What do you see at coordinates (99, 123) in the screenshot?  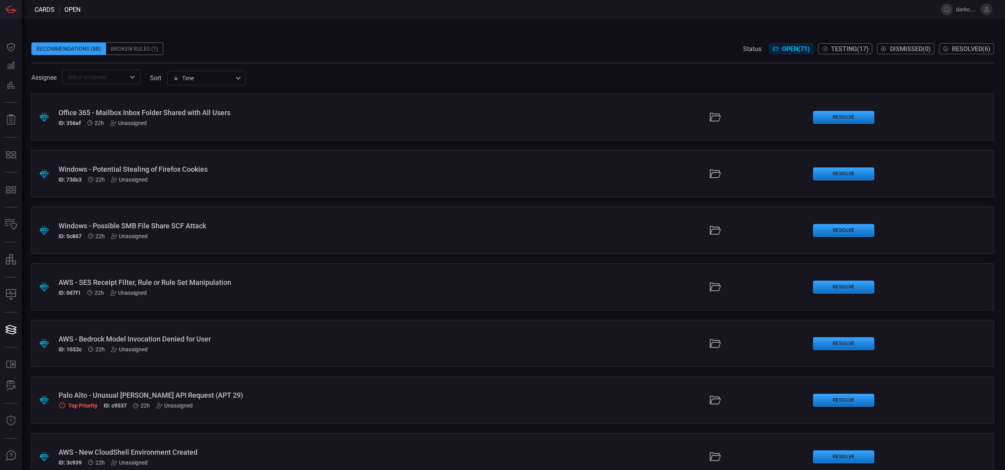 I see `span: Oct 08, 2025 4:35 PM` at bounding box center [99, 123].